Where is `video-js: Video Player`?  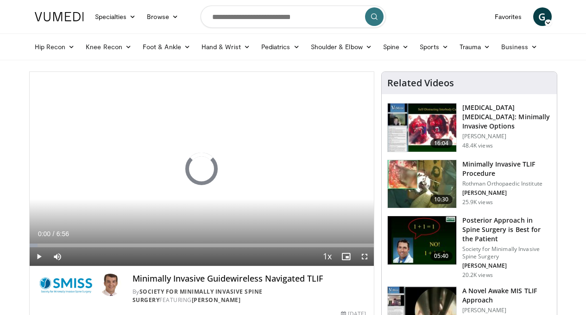
video-js: Video Player is located at coordinates (202, 169).